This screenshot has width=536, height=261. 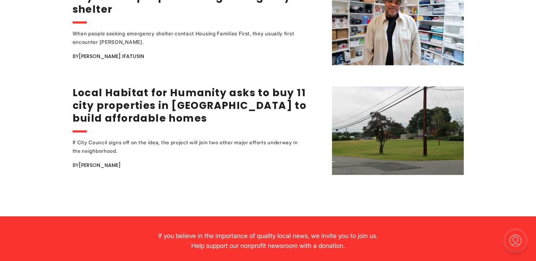 I want to click on div: If City Council signs off on the idea, the project will join two other major efforts underway in ..., so click(x=188, y=147).